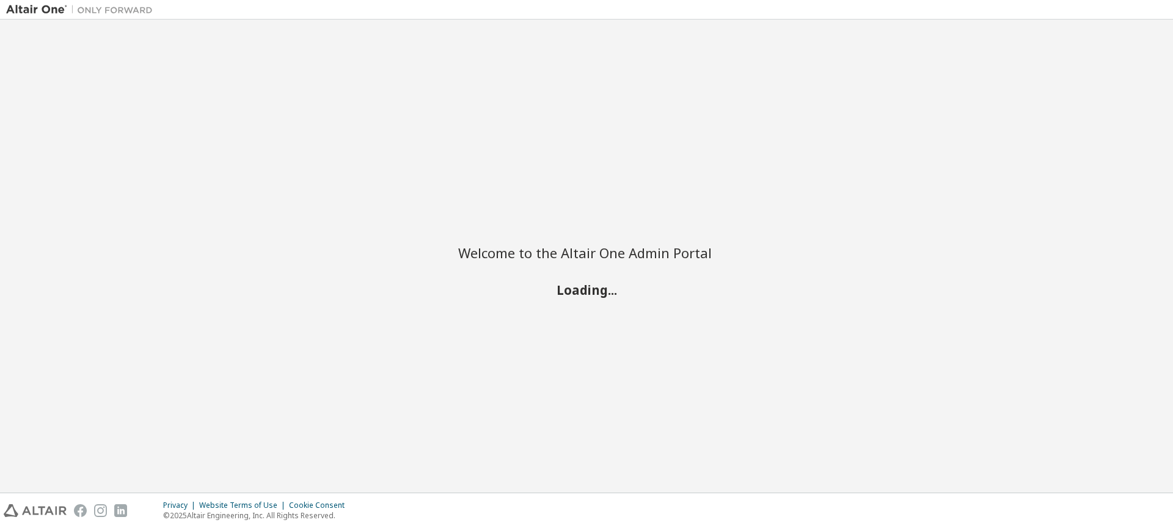 Image resolution: width=1173 pixels, height=528 pixels. Describe the element at coordinates (320, 506) in the screenshot. I see `div: Cookie Consent` at that location.